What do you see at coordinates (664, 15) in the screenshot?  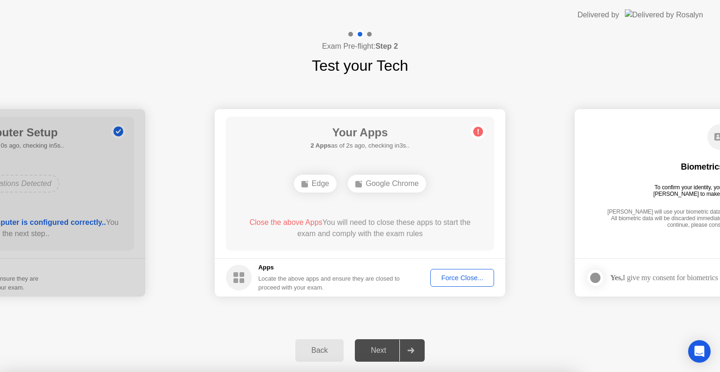 I see `img: Delivered by Rosalyn` at bounding box center [664, 15].